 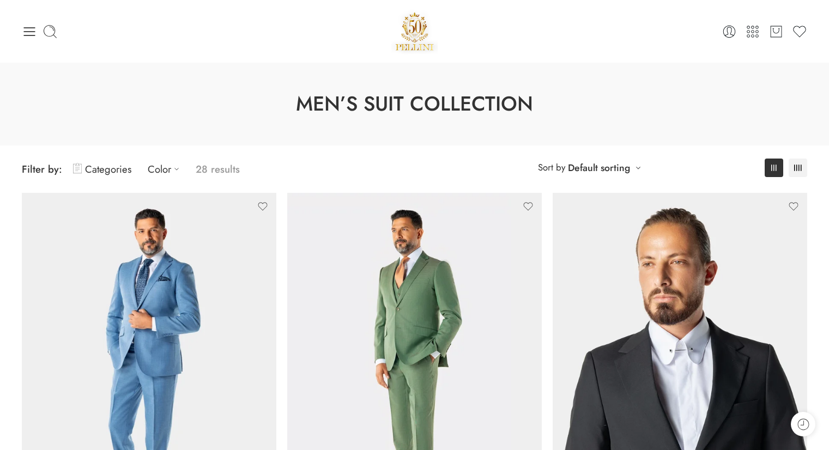 I want to click on a: Cart, so click(x=776, y=32).